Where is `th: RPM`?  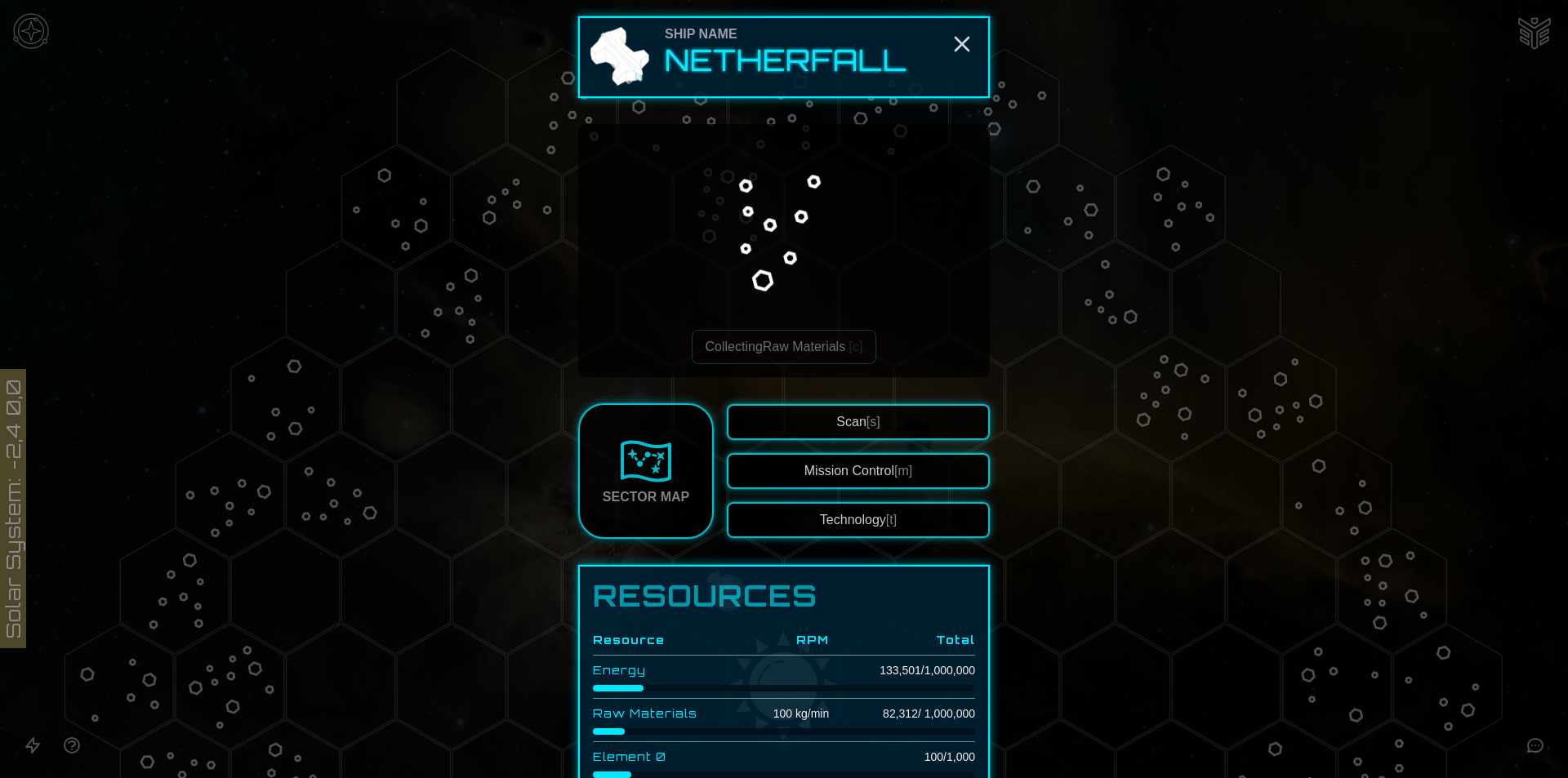 th: RPM is located at coordinates (784, 640).